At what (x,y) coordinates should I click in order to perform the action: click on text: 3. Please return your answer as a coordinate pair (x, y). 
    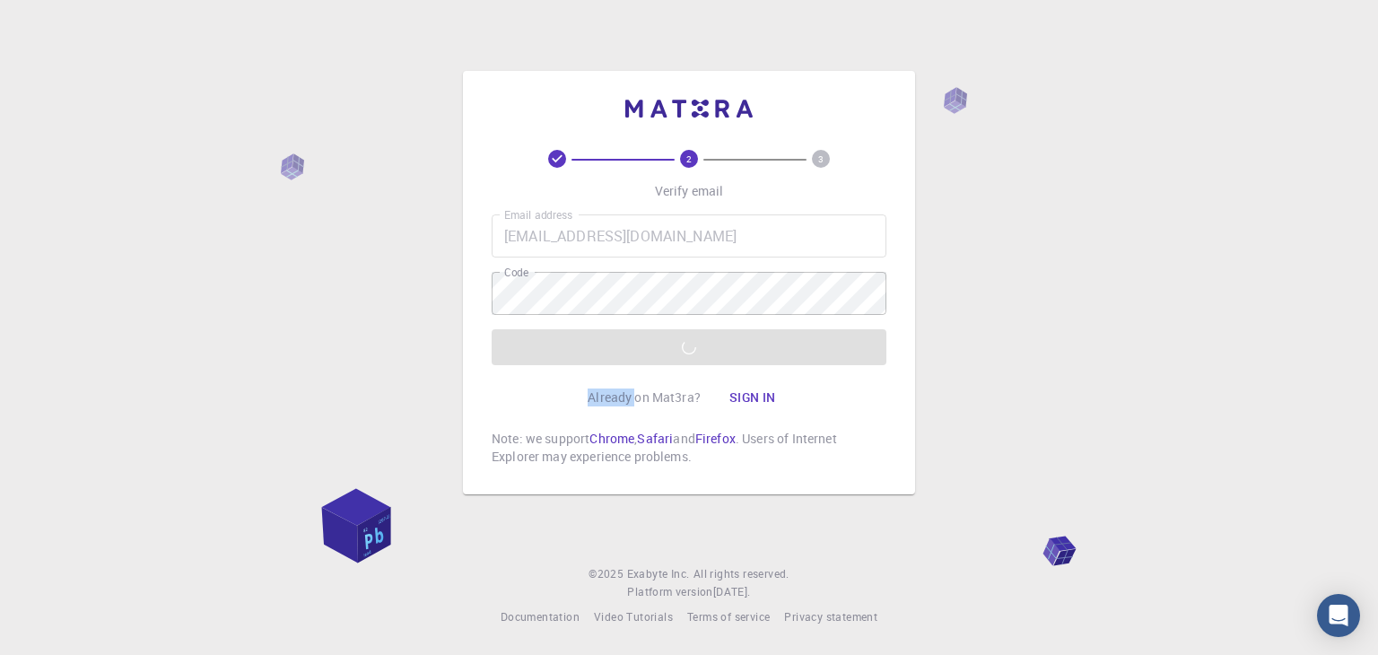
    Looking at the image, I should click on (821, 159).